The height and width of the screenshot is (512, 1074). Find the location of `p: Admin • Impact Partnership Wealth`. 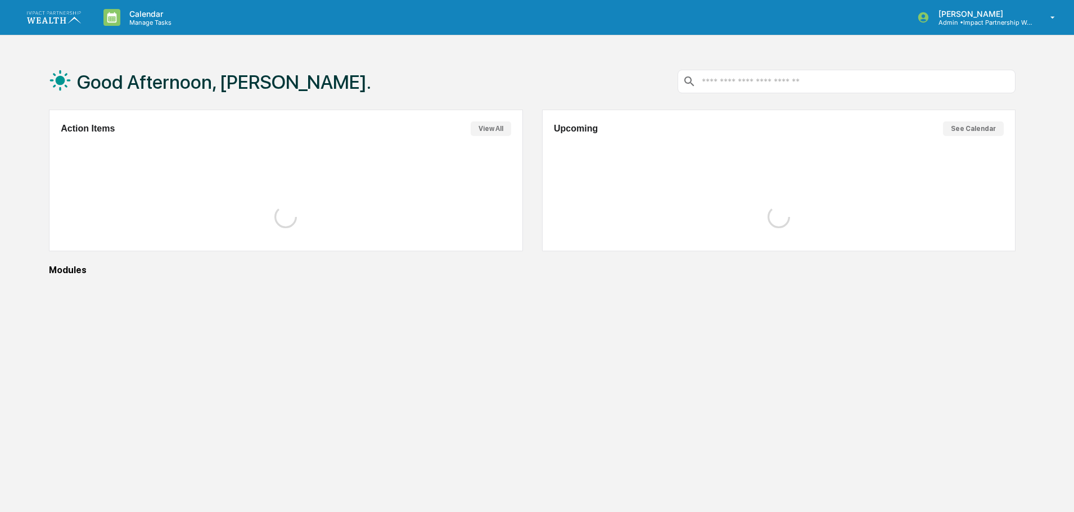

p: Admin • Impact Partnership Wealth is located at coordinates (982, 22).